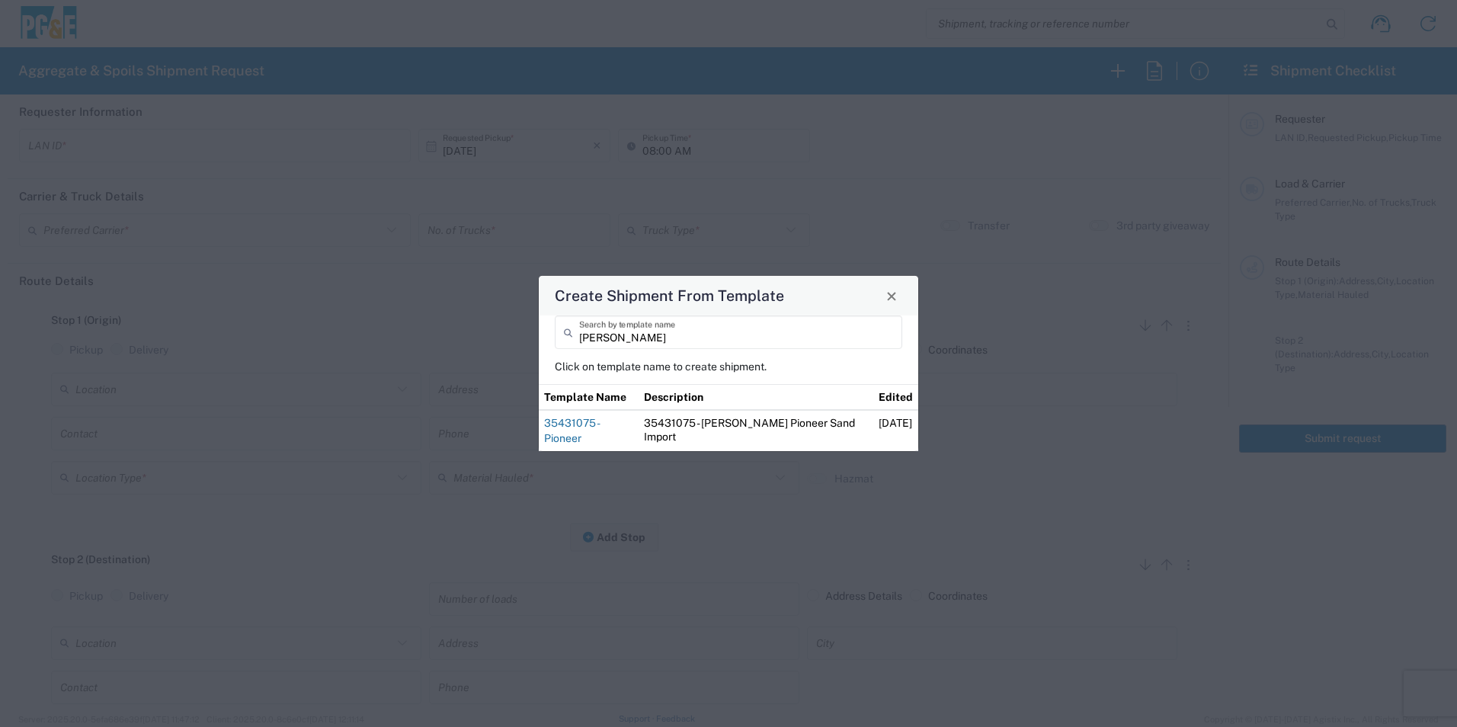 The image size is (1457, 727). What do you see at coordinates (729, 418) in the screenshot?
I see `table: Shipment templates` at bounding box center [729, 418].